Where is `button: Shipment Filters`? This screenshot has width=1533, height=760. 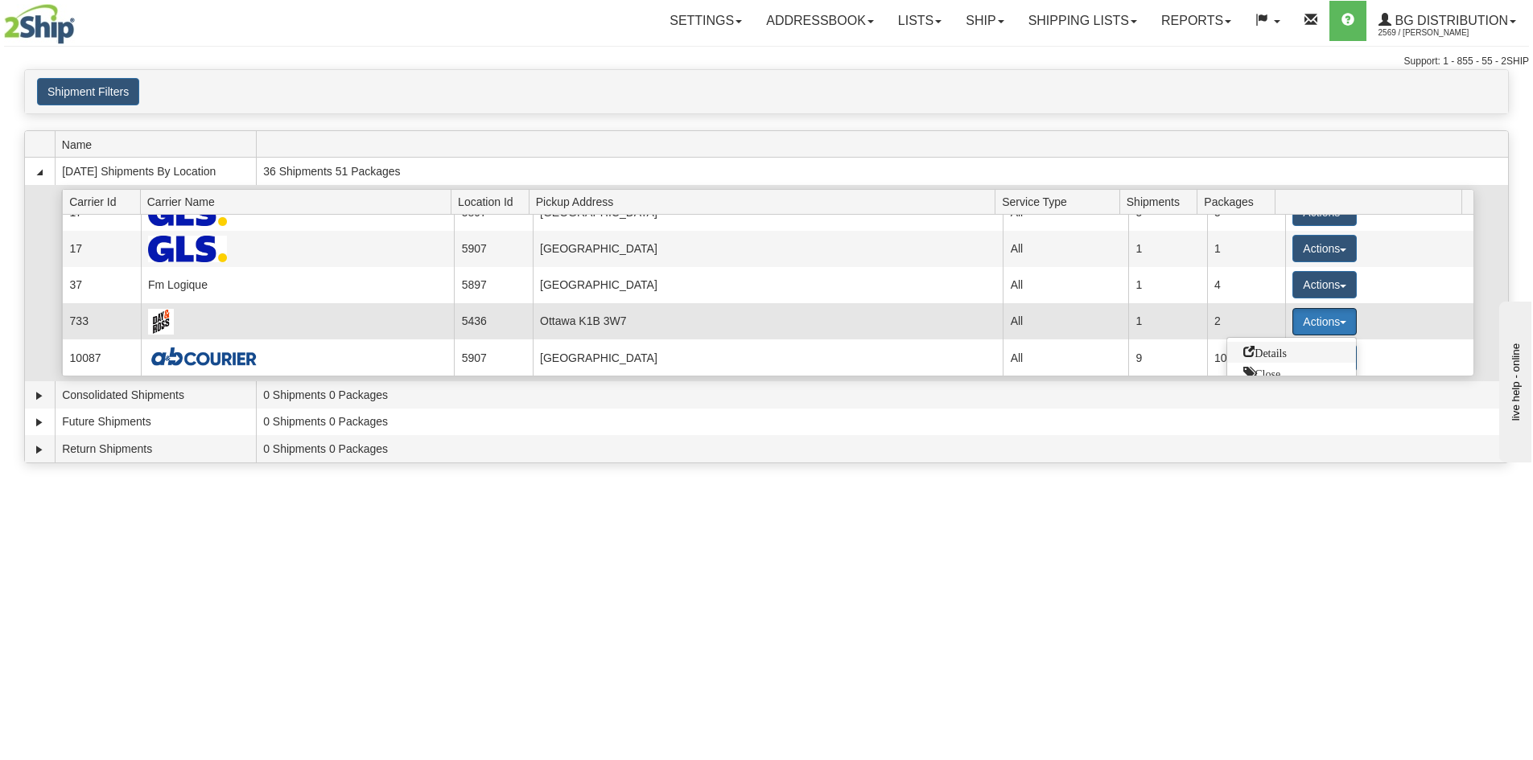
button: Shipment Filters is located at coordinates (88, 92).